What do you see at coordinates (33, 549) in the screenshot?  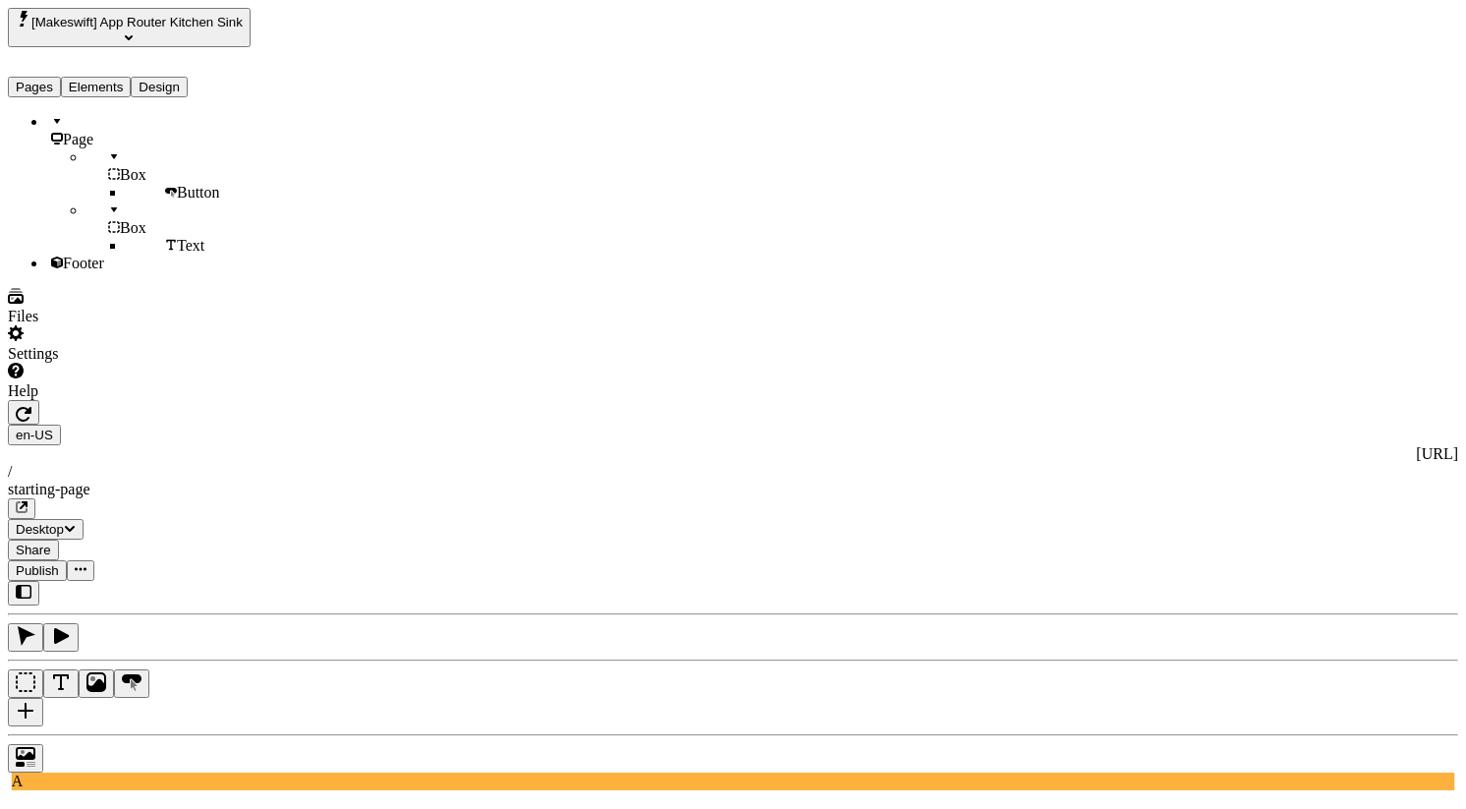 I see `button: Share` at bounding box center [33, 549].